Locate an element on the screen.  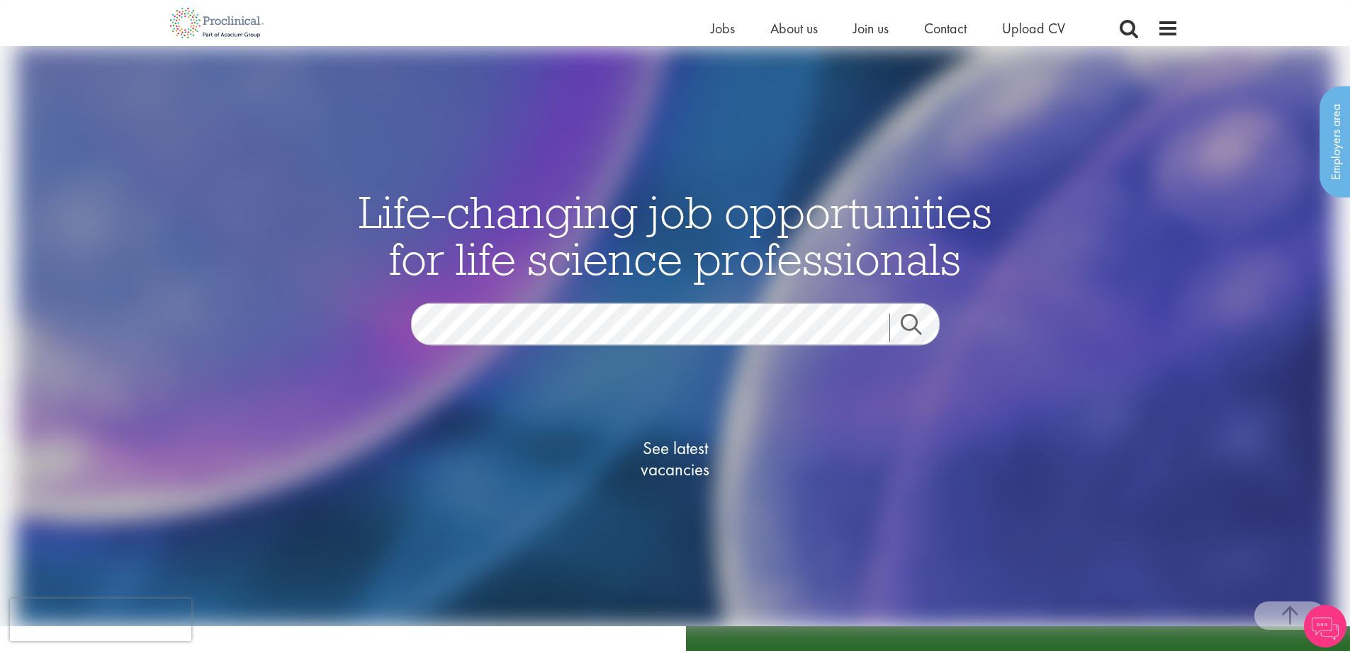
a: Job search submit button is located at coordinates (920, 328).